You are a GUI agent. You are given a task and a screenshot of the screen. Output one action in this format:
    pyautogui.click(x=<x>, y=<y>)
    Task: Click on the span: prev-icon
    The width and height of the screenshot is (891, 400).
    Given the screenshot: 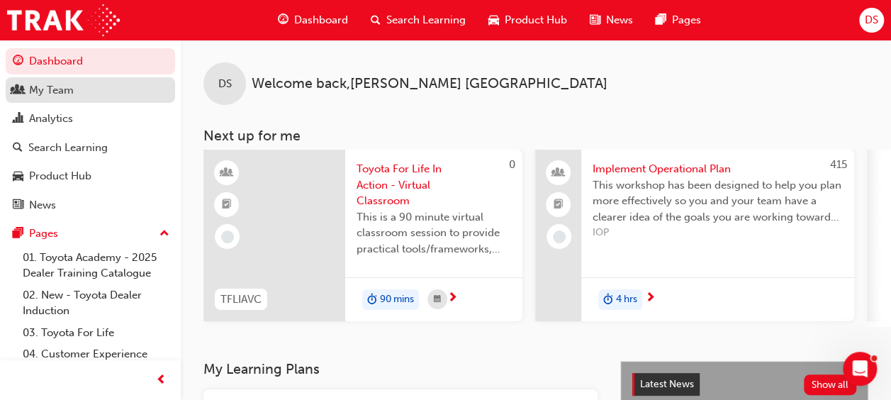 What is the action you would take?
    pyautogui.click(x=161, y=380)
    